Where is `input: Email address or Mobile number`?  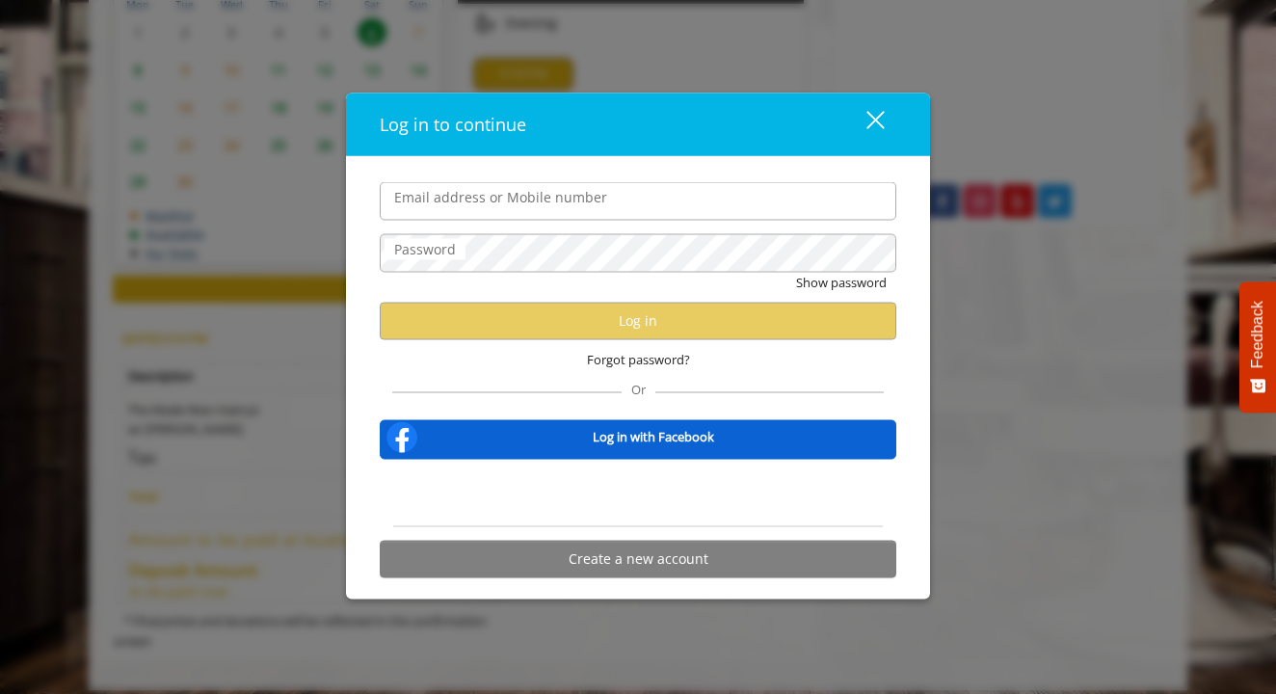
input: Email address or Mobile number is located at coordinates (638, 201).